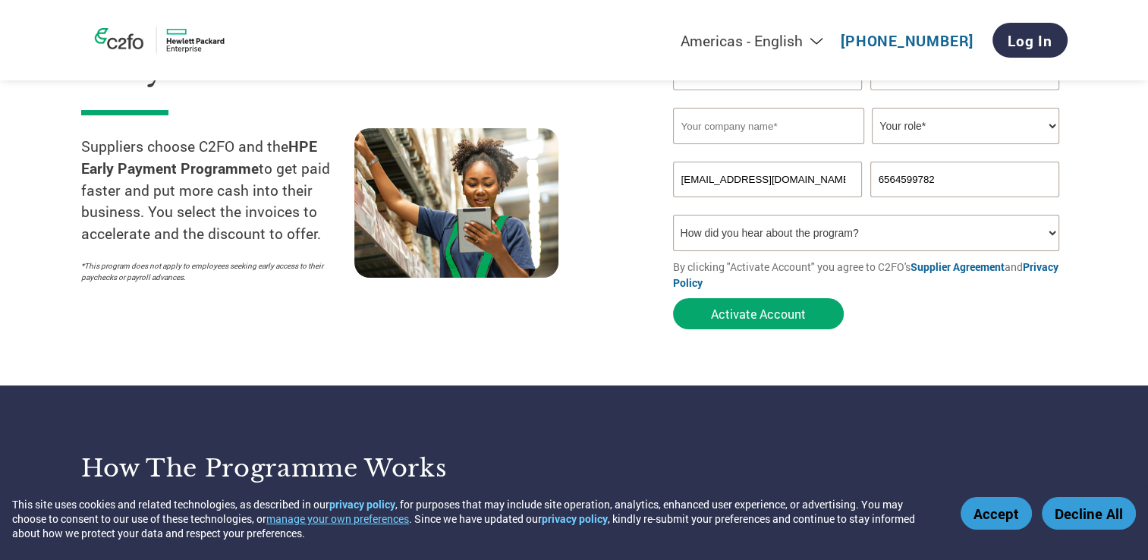 The height and width of the screenshot is (560, 1148). Describe the element at coordinates (758, 313) in the screenshot. I see `button: Activate Account` at that location.